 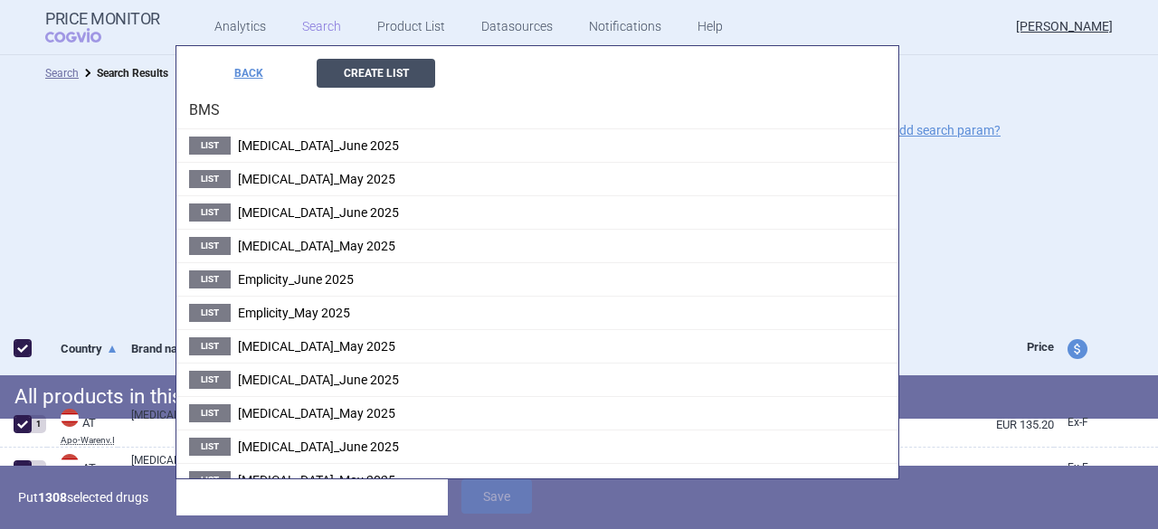 I want to click on strong: Price Monitor, so click(x=102, y=19).